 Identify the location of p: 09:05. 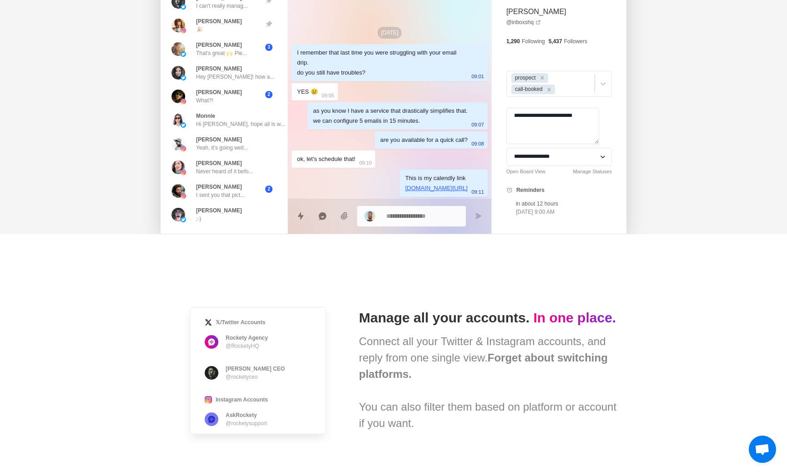
(328, 96).